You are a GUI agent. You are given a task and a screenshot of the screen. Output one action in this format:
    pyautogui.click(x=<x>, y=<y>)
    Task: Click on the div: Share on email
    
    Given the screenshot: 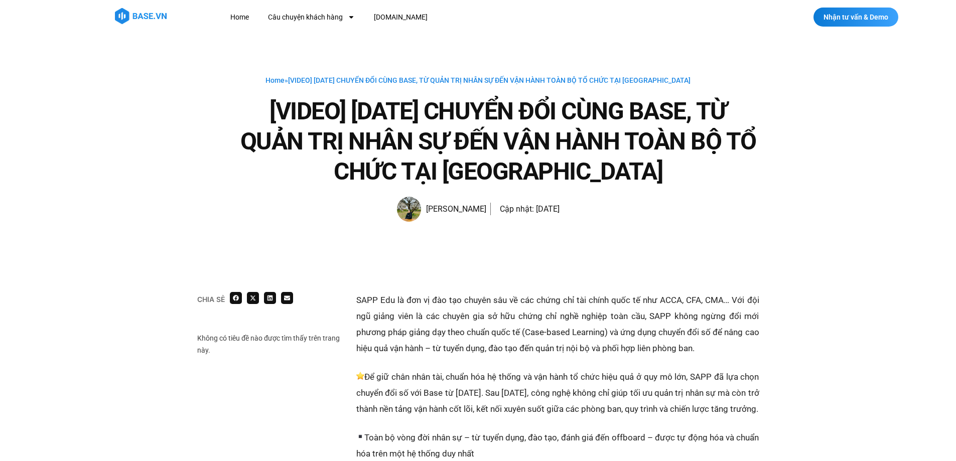 What is the action you would take?
    pyautogui.click(x=287, y=298)
    